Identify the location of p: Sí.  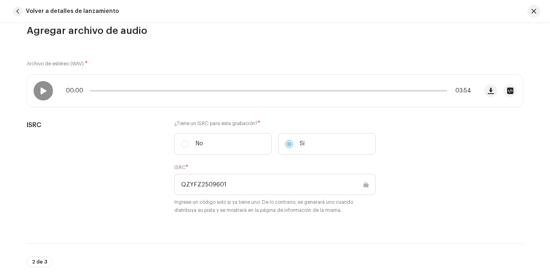
(302, 144).